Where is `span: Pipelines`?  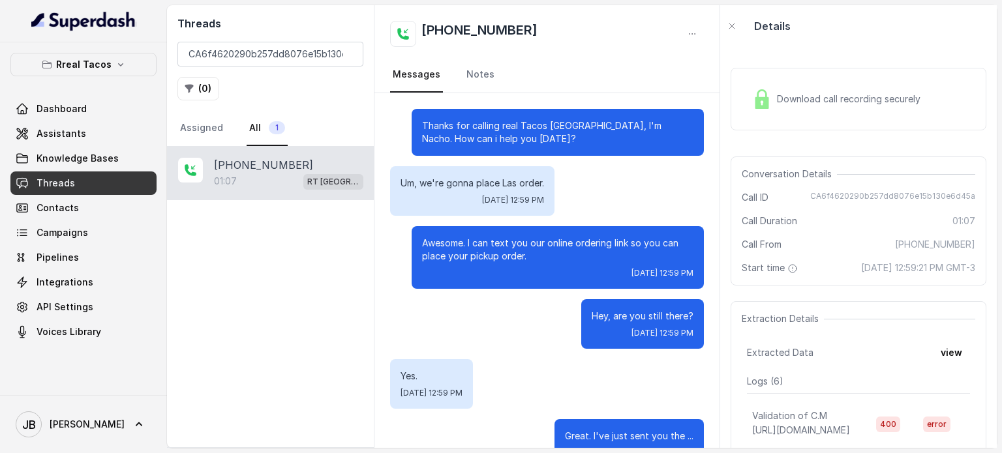 span: Pipelines is located at coordinates (57, 258).